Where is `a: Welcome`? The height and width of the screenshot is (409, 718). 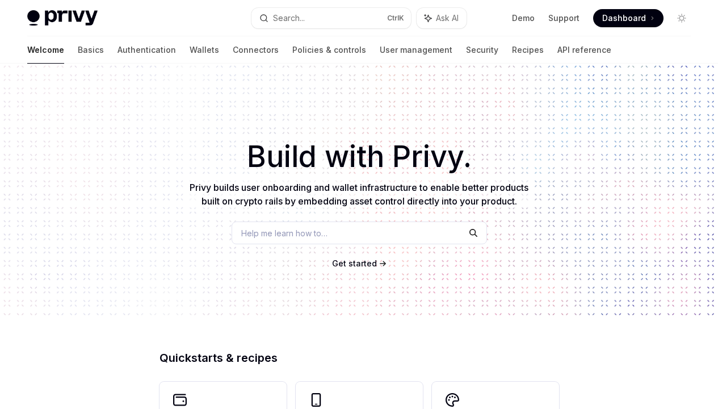 a: Welcome is located at coordinates (45, 50).